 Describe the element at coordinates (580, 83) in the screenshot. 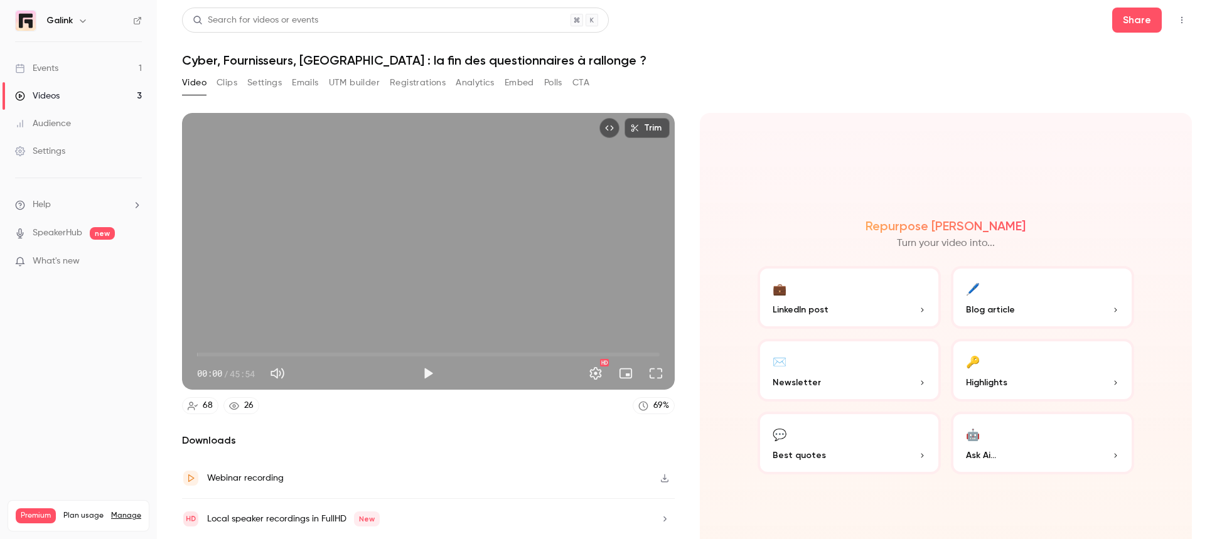

I see `button: CTA` at that location.